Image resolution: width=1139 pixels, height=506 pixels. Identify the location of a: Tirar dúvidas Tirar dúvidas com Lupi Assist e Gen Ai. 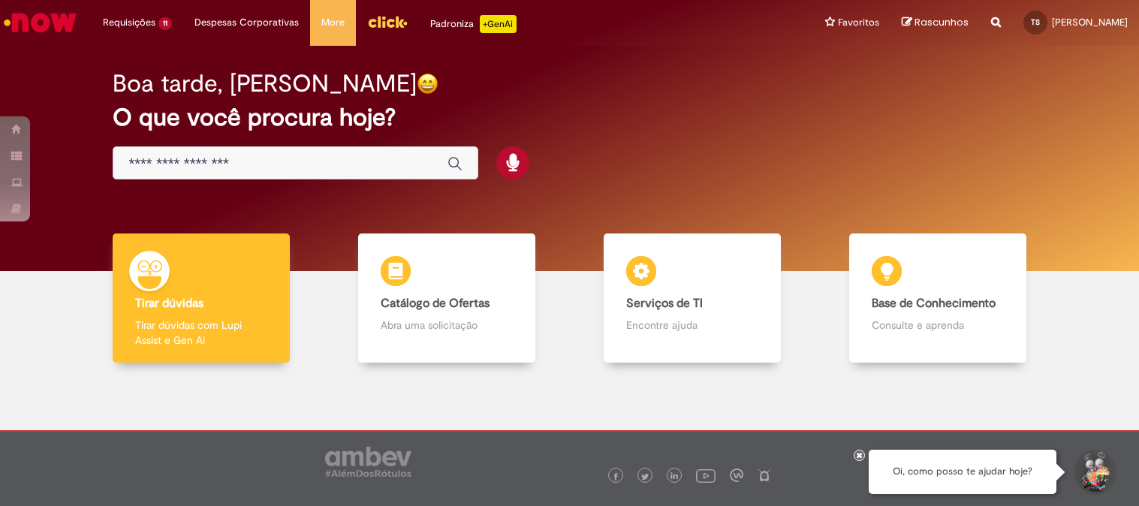
(201, 298).